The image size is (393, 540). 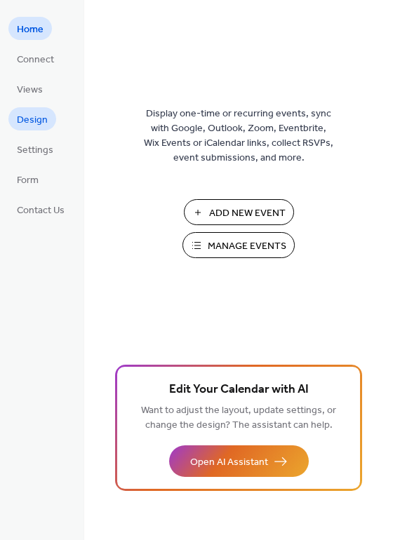 What do you see at coordinates (30, 28) in the screenshot?
I see `a: Home` at bounding box center [30, 28].